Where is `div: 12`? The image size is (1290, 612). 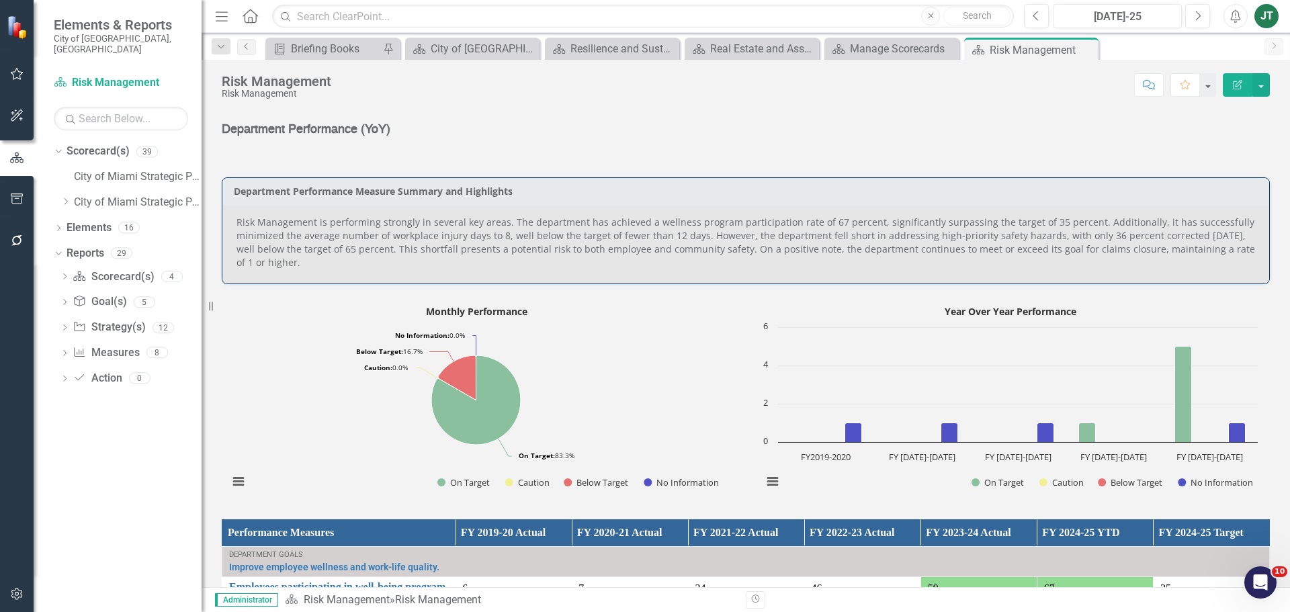
div: 12 is located at coordinates (163, 327).